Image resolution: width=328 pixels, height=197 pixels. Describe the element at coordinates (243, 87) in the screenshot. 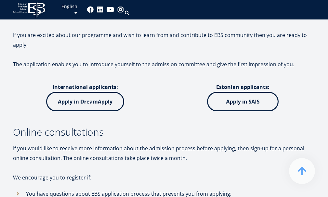

I see `strong: Estonian applicants:` at that location.